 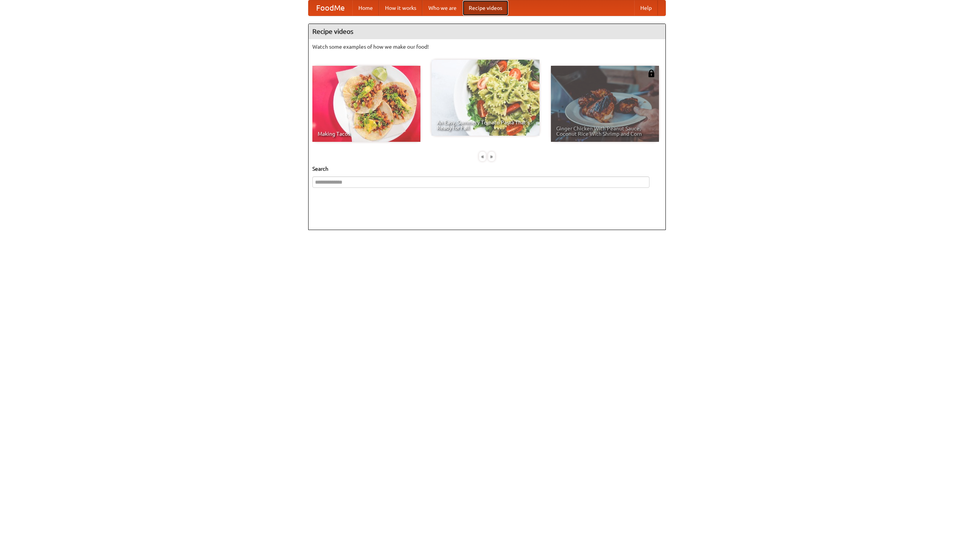 What do you see at coordinates (330, 8) in the screenshot?
I see `a: FoodMe` at bounding box center [330, 8].